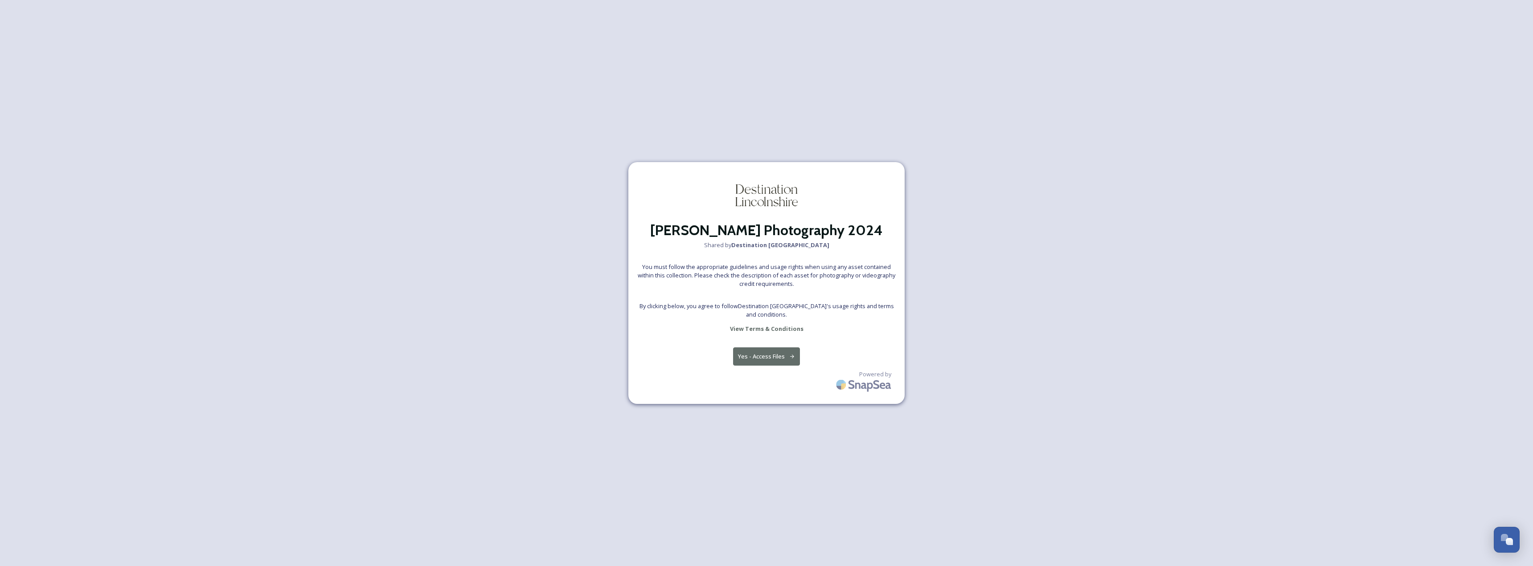 The width and height of the screenshot is (1533, 566). I want to click on img: DESTINATION-LINCOLNSHIRE-%EF%BF%BD-Charcoal_RGB_MASTER-LOGO.webp, so click(767, 195).